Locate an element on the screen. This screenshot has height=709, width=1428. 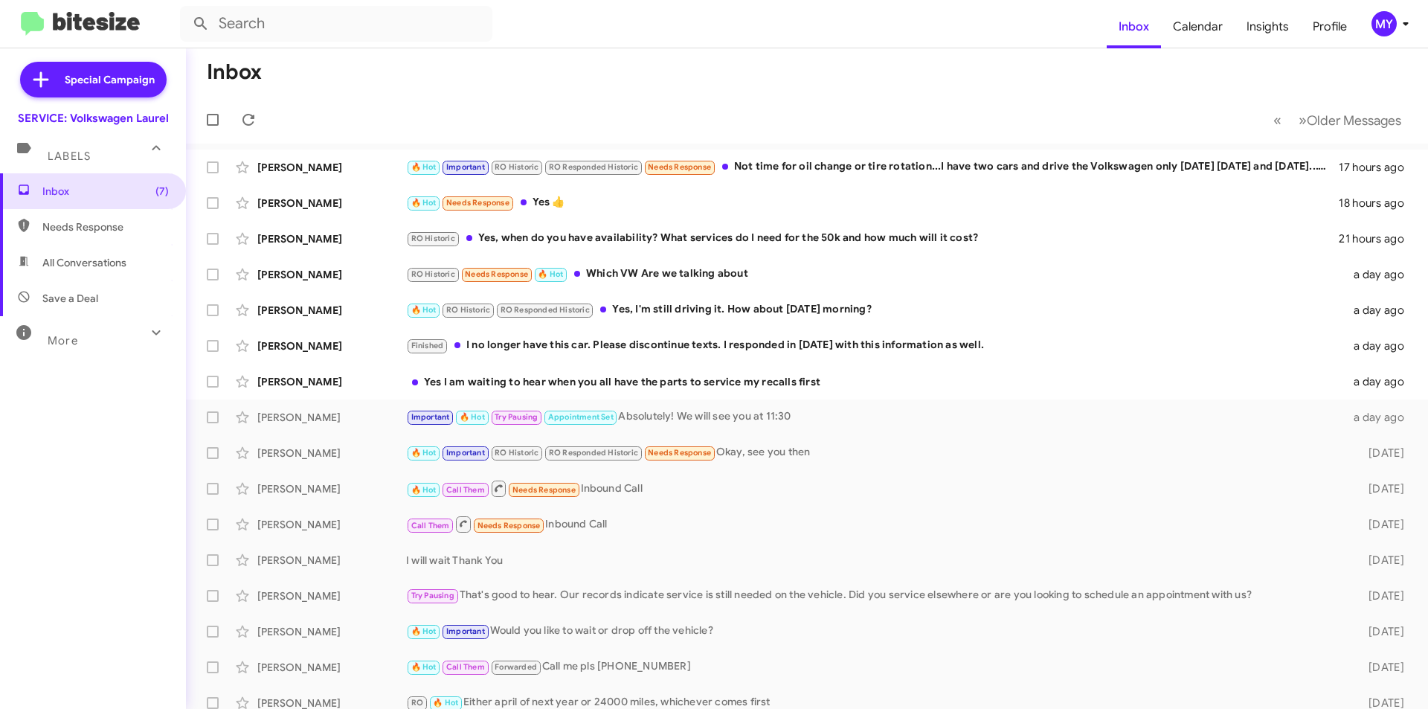
a: Insights is located at coordinates (1268, 27).